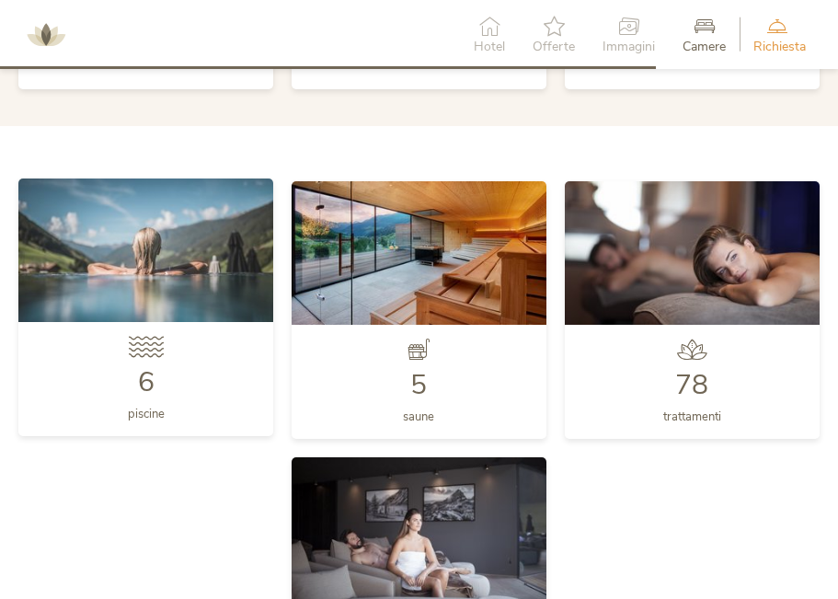 This screenshot has height=599, width=838. I want to click on img: AMONTI & LUNARIS Wellnessresort, so click(46, 35).